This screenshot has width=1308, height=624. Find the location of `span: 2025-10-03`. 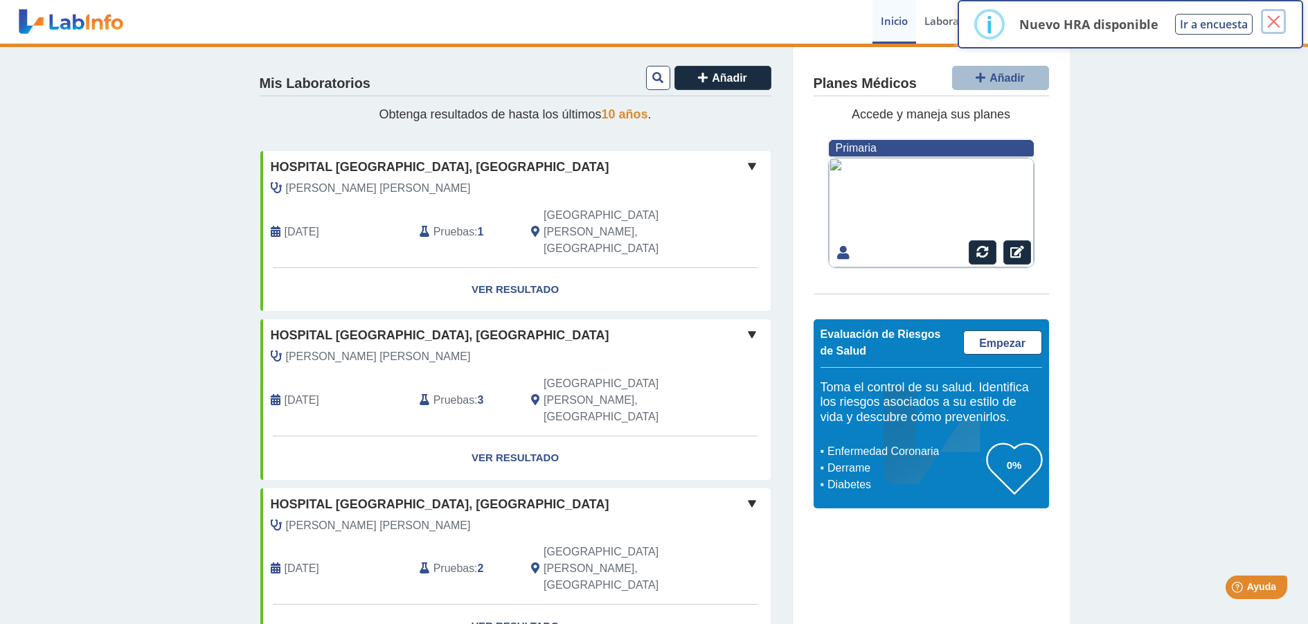

span: 2025-10-03 is located at coordinates (302, 232).